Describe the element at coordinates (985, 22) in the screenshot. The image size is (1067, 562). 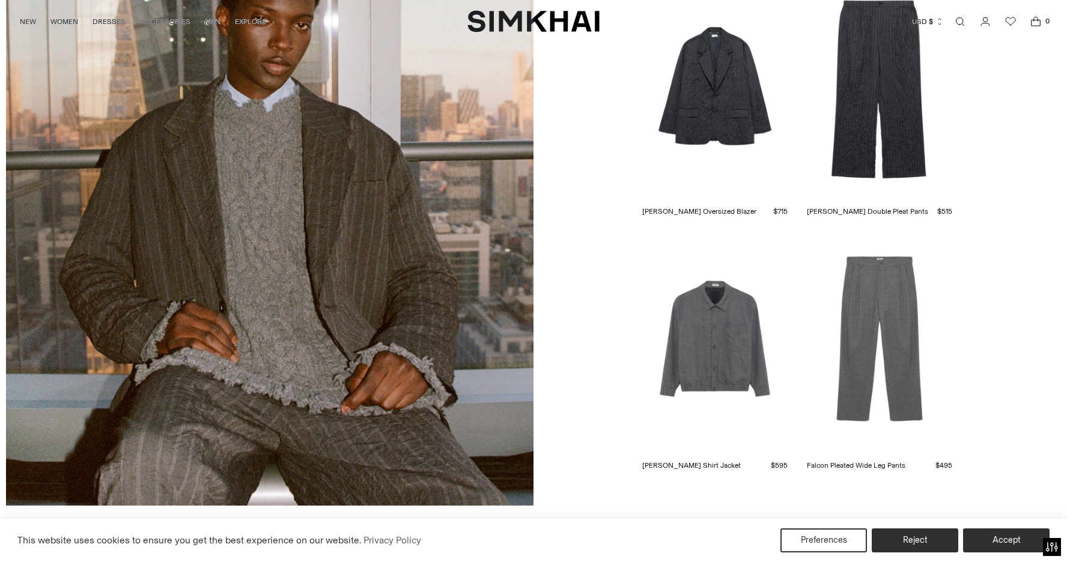
I see `a: Go to the account page` at that location.